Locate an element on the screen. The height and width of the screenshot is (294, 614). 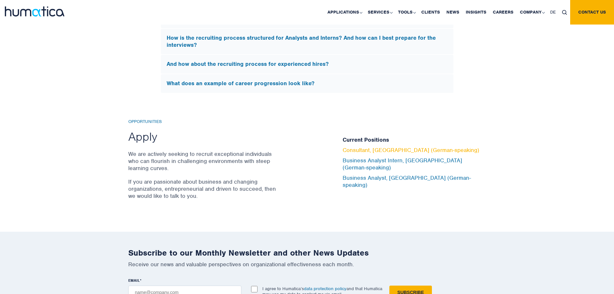
a: data protection policy is located at coordinates (325, 288).